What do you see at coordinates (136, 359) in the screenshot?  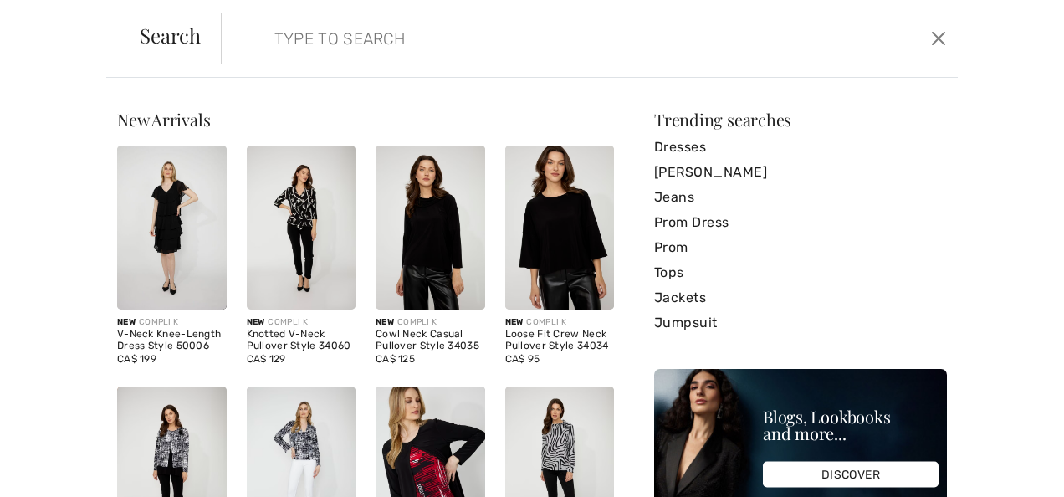 I see `span: CA$ 199` at bounding box center [136, 359].